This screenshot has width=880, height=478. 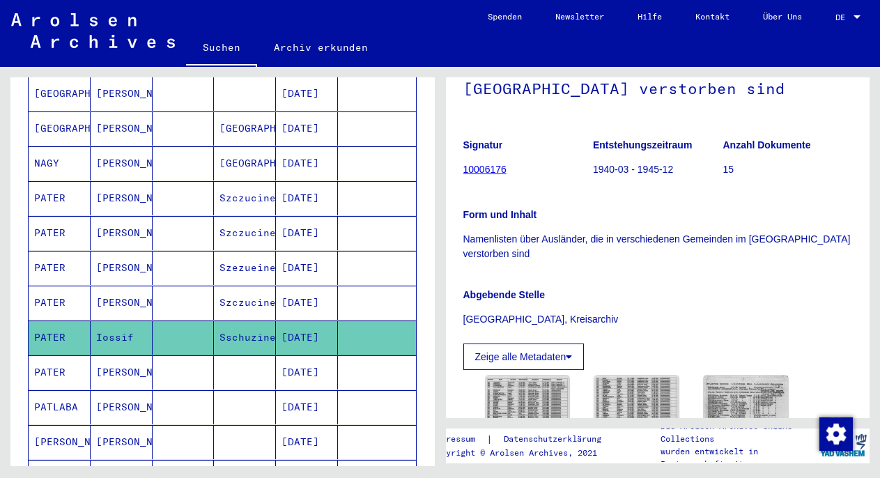 What do you see at coordinates (222, 49) in the screenshot?
I see `a: Suchen` at bounding box center [222, 49].